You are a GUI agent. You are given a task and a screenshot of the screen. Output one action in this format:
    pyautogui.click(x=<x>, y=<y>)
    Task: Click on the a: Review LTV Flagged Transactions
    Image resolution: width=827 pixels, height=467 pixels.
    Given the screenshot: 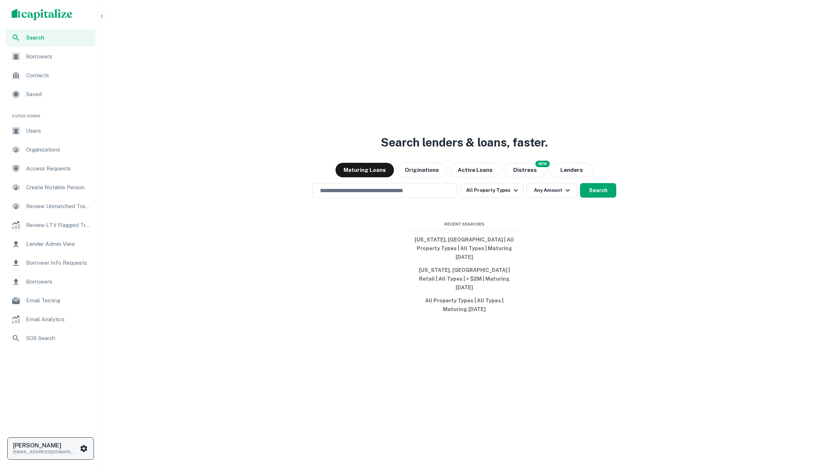 What is the action you would take?
    pyautogui.click(x=50, y=225)
    